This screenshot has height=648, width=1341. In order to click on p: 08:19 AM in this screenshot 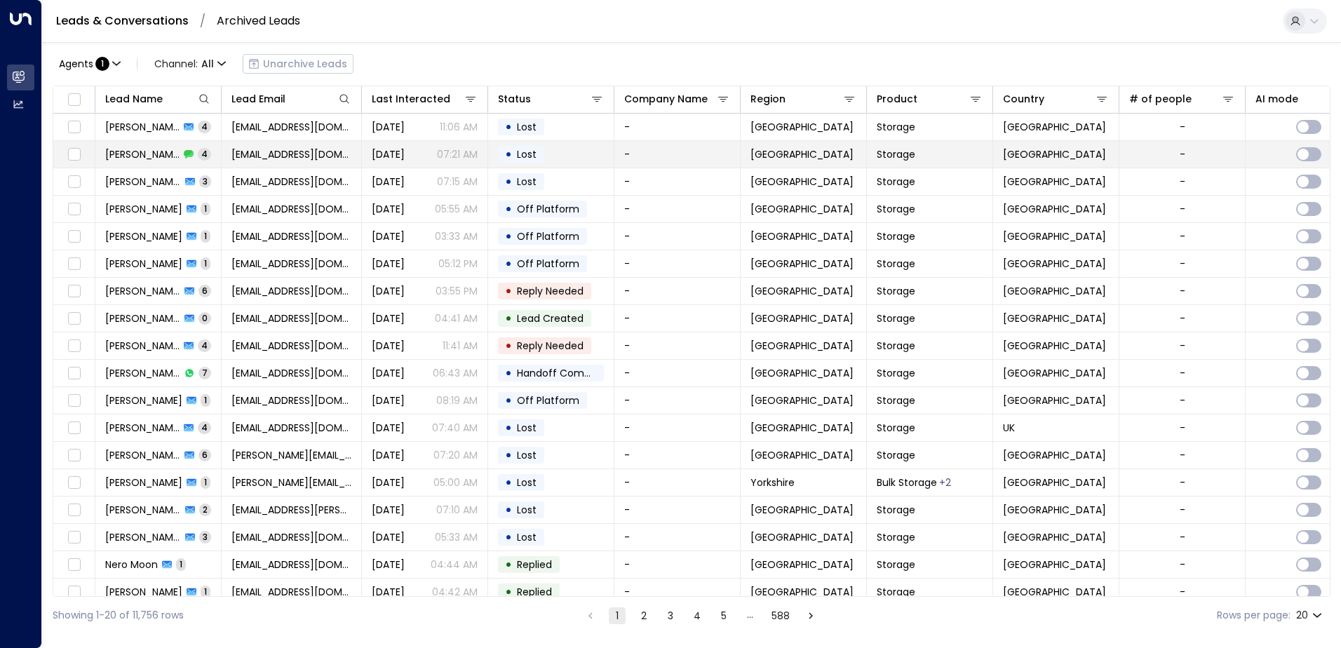, I will do `click(457, 400)`.